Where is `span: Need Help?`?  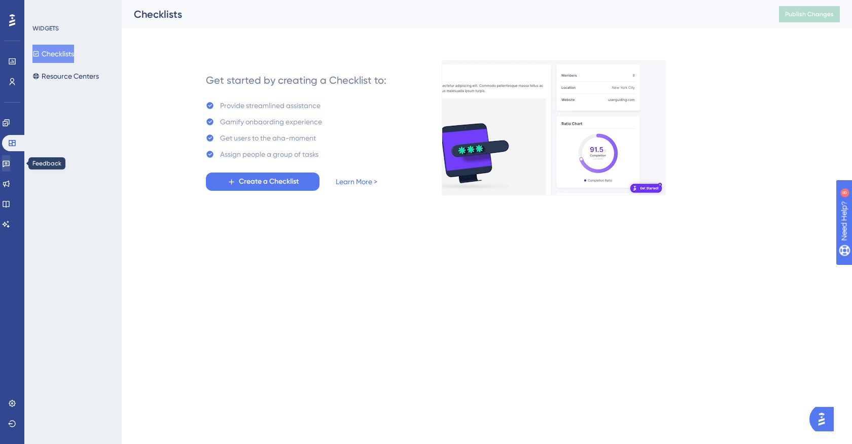 span: Need Help? is located at coordinates (44, 9).